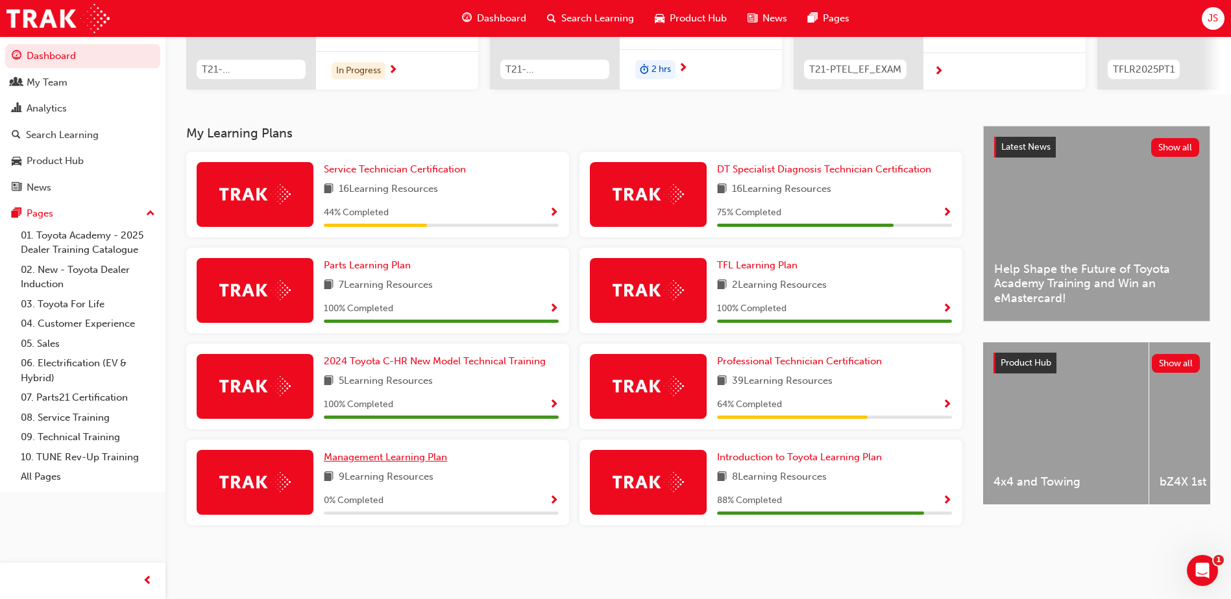  I want to click on span: prev-icon, so click(147, 581).